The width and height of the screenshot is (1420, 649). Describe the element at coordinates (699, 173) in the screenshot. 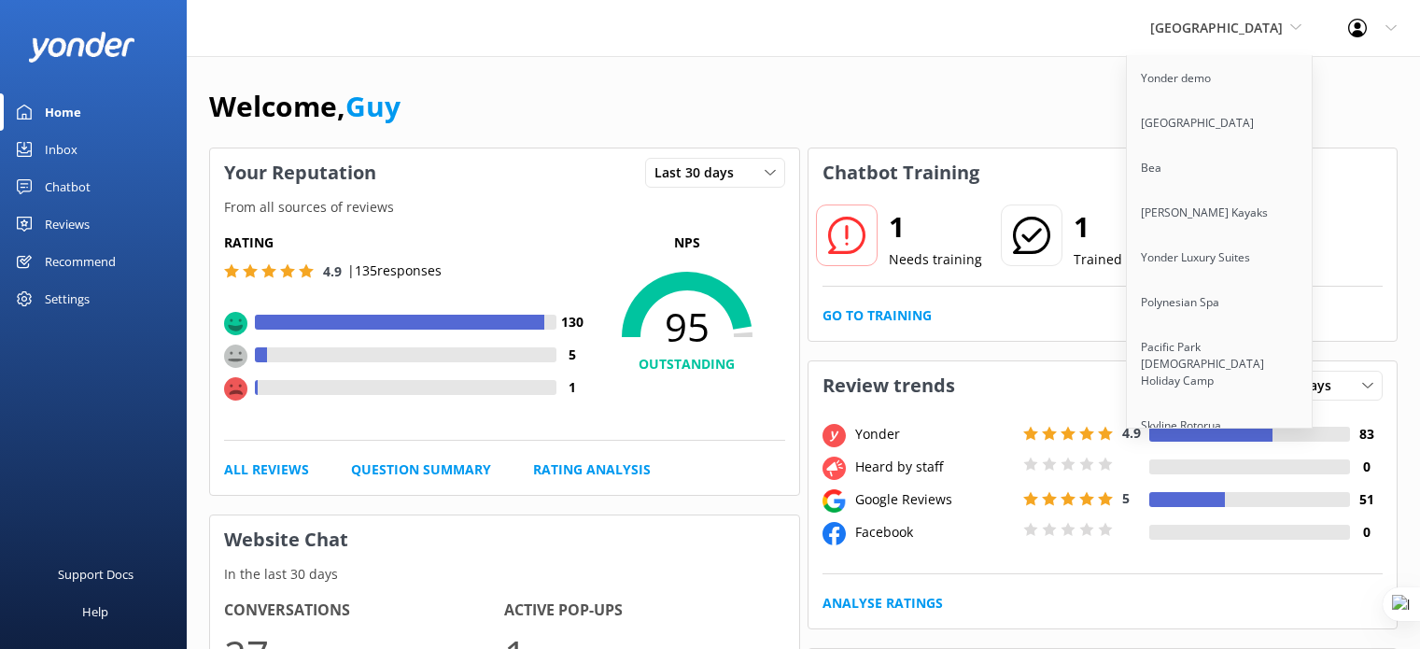

I see `span: Last 30 days` at that location.